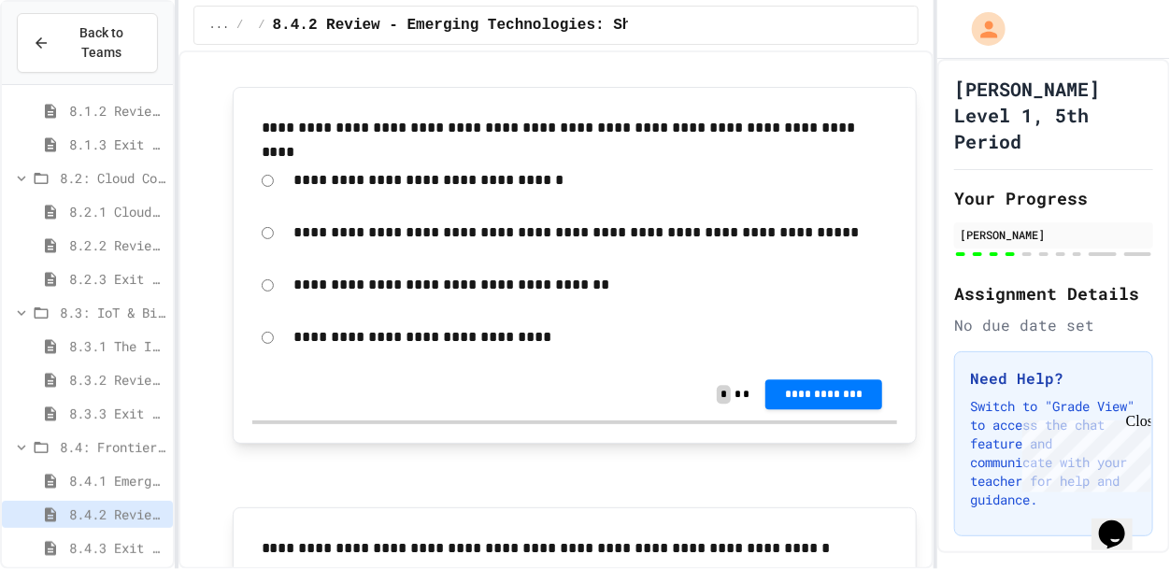  Describe the element at coordinates (117, 480) in the screenshot. I see `span: 8.4.1 Emerging Technologies: Shaping Our Digital Future` at that location.